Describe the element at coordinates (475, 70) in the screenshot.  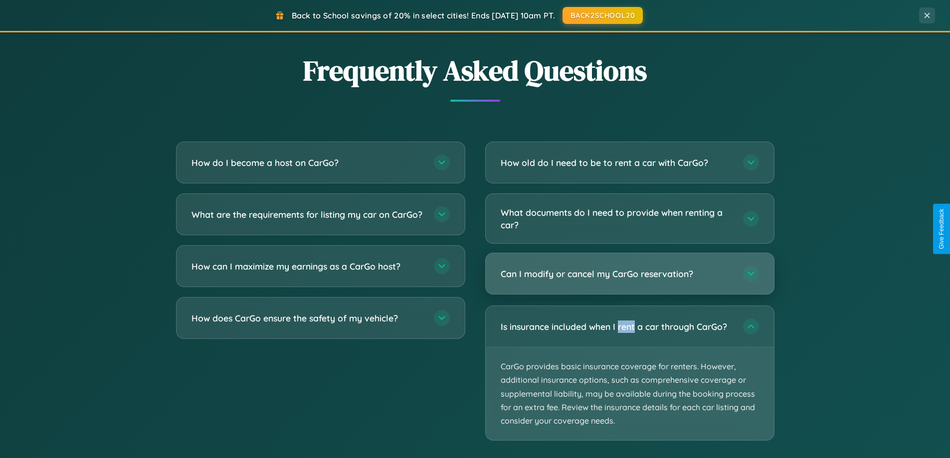
I see `h2: Frequently Asked Questions` at that location.